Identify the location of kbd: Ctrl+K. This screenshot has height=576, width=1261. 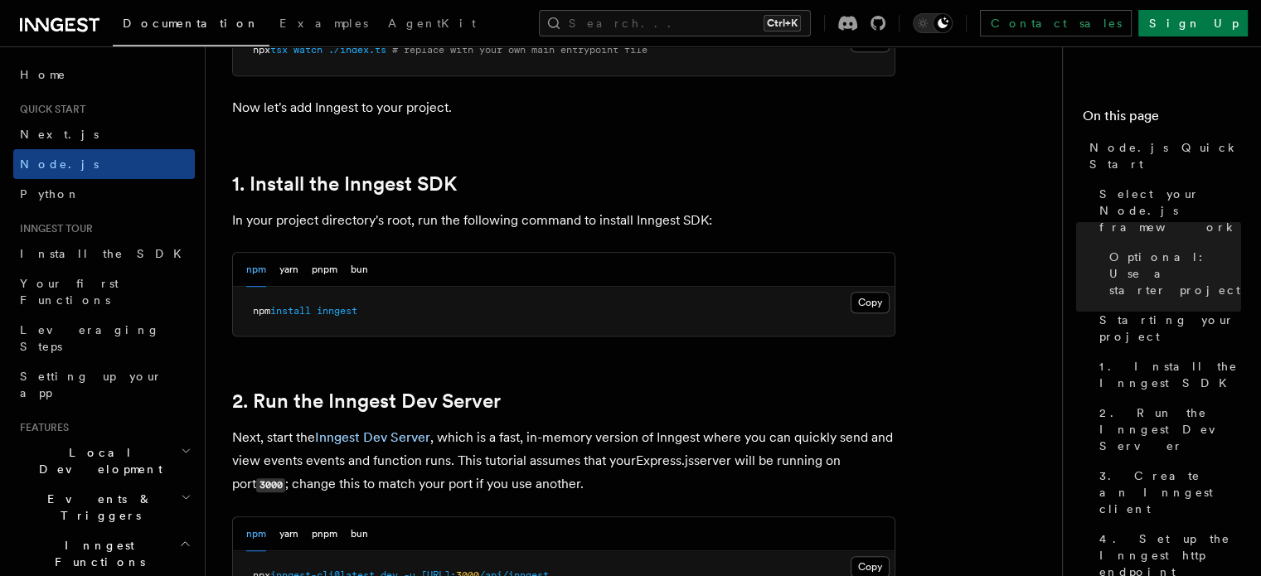
(782, 23).